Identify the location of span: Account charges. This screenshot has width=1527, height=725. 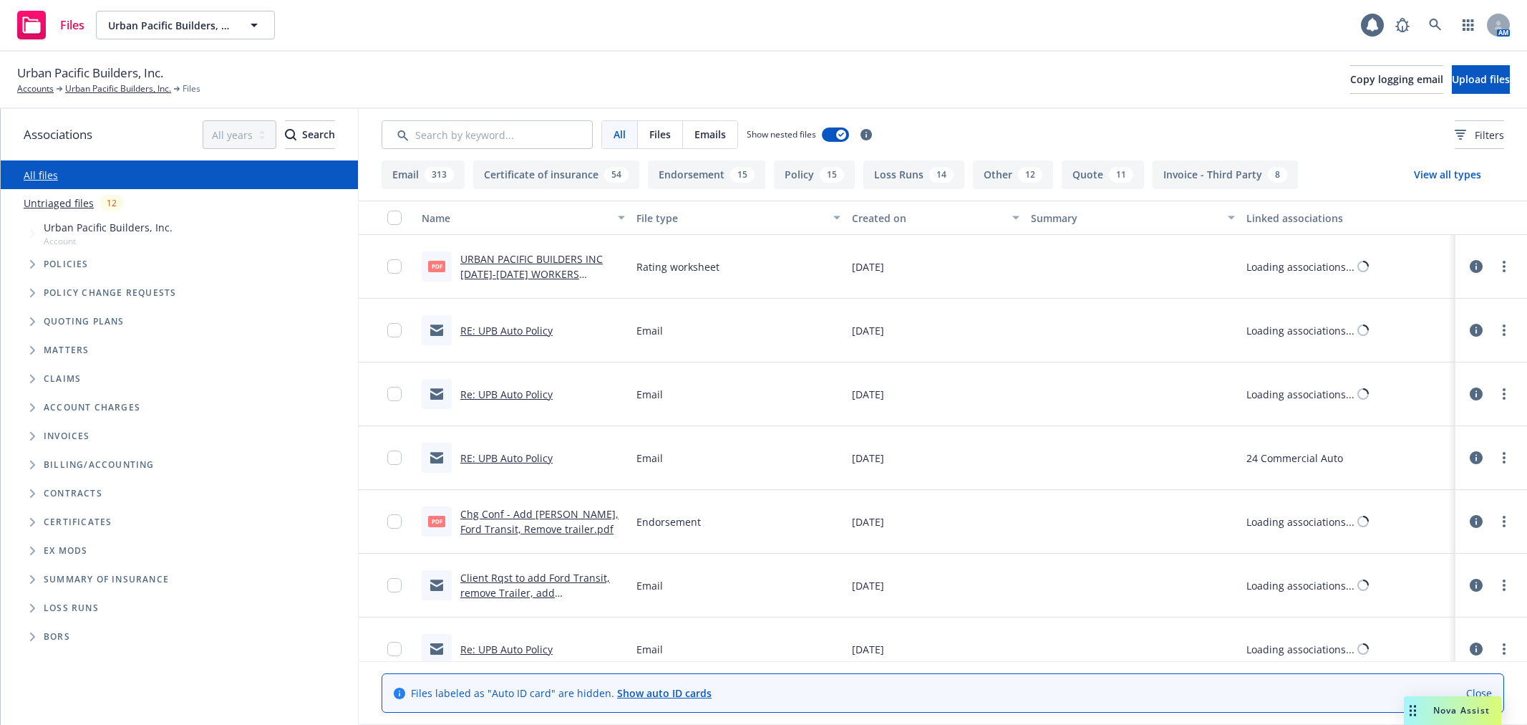
(92, 407).